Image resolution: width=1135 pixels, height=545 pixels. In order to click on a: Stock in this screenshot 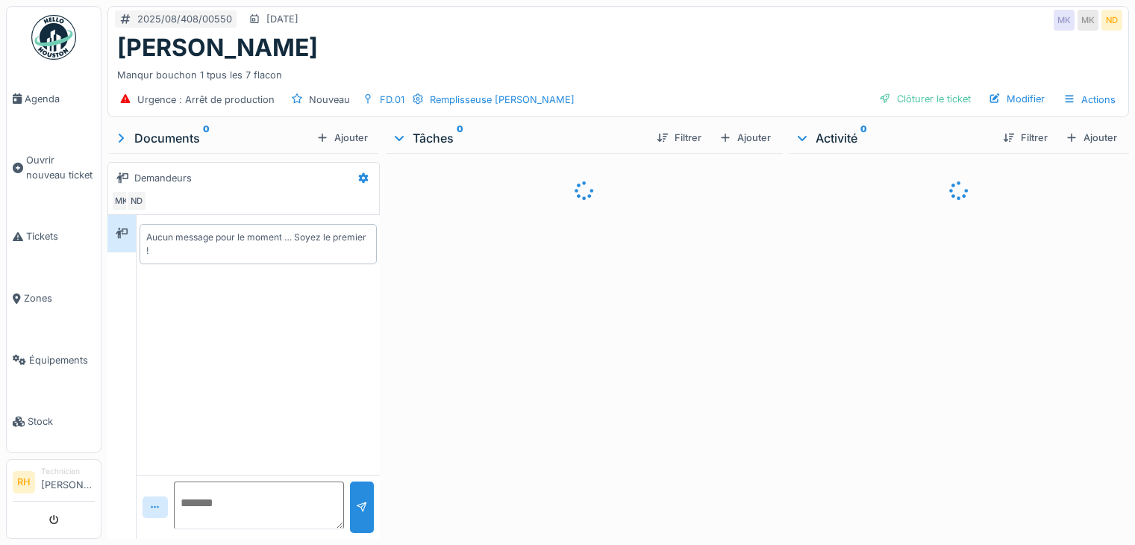, I will do `click(54, 422)`.